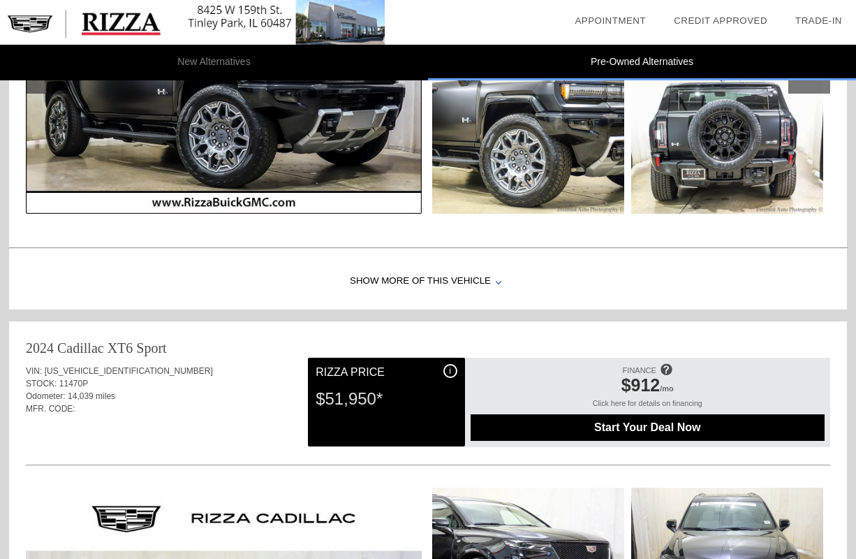 Image resolution: width=856 pixels, height=559 pixels. What do you see at coordinates (648, 428) in the screenshot?
I see `span: Start Your Deal Now` at bounding box center [648, 428].